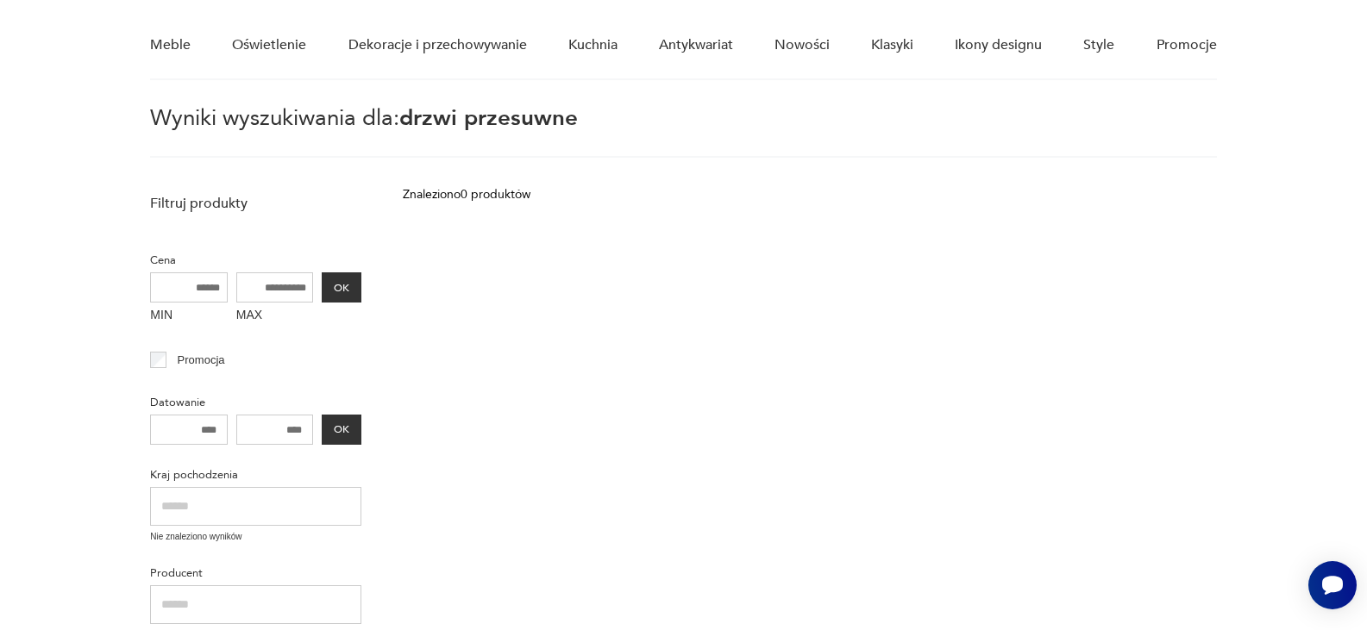 The image size is (1367, 630). I want to click on label: MIN, so click(189, 317).